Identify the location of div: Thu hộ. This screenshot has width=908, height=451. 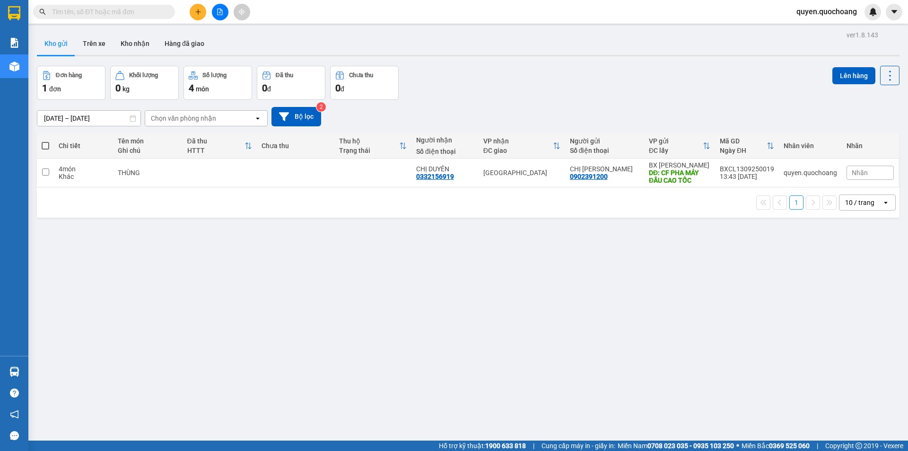
(369, 141).